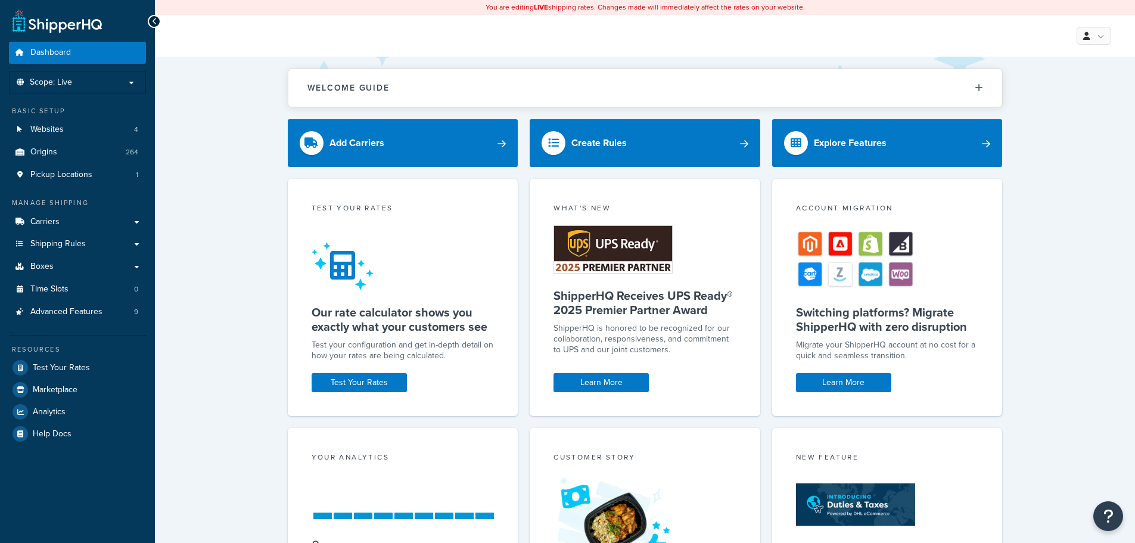  Describe the element at coordinates (645, 303) in the screenshot. I see `h5: ShipperHQ Receives UPS Ready® 2025 Premier Partner Award` at that location.